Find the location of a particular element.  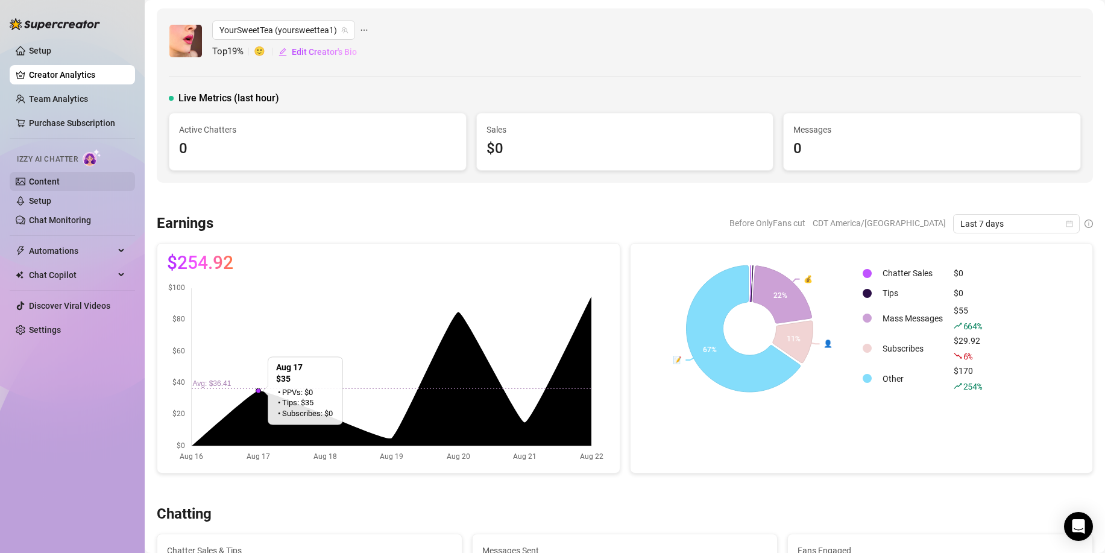

span: team is located at coordinates (345, 30).